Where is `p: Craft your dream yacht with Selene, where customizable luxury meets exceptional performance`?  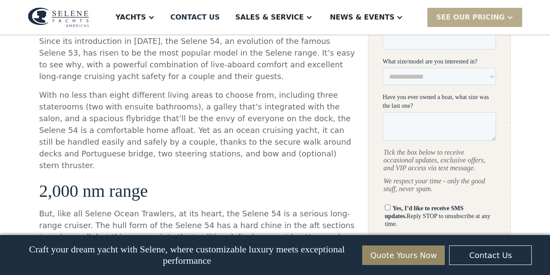
p: Craft your dream yacht with Selene, where customizable luxury meets exceptional performance is located at coordinates (187, 255).